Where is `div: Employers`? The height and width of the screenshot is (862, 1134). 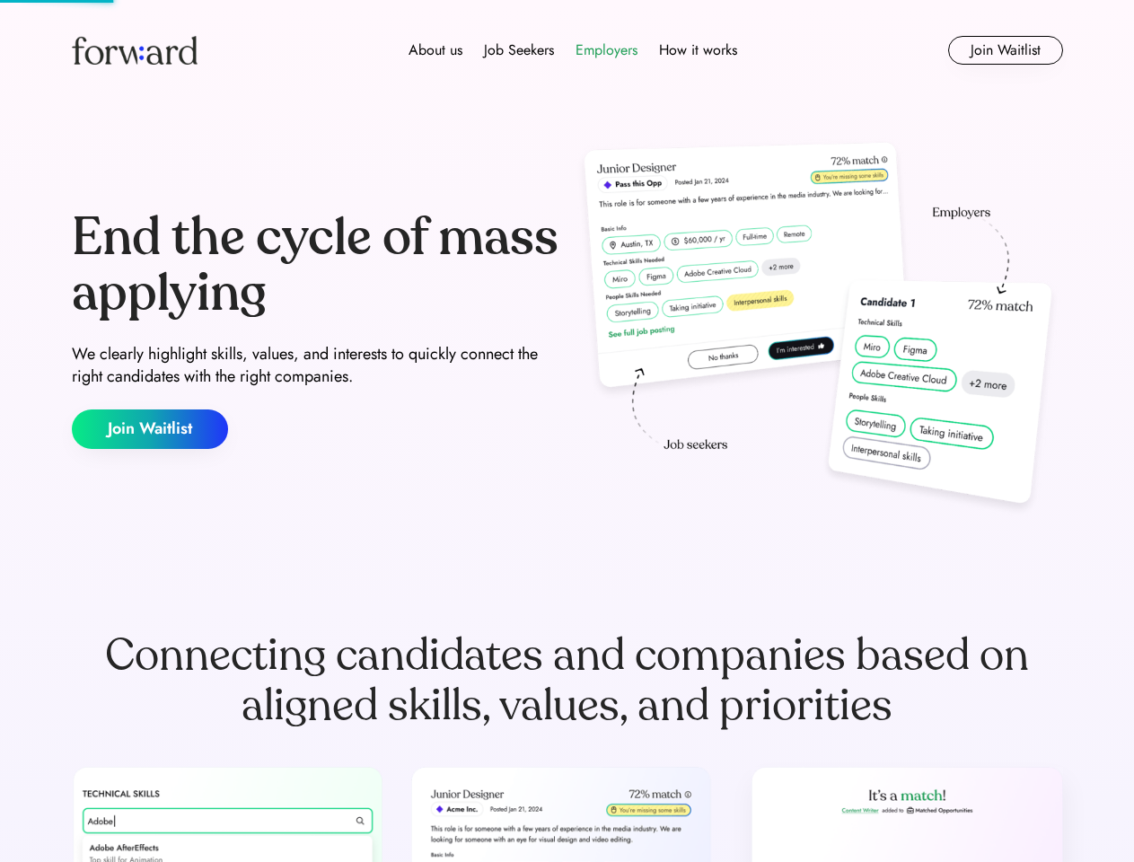
div: Employers is located at coordinates (606, 50).